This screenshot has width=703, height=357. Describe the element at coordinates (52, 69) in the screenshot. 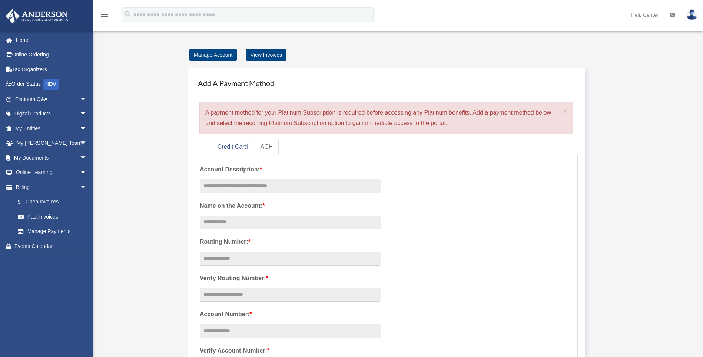

I see `a: Tax Organizers` at that location.